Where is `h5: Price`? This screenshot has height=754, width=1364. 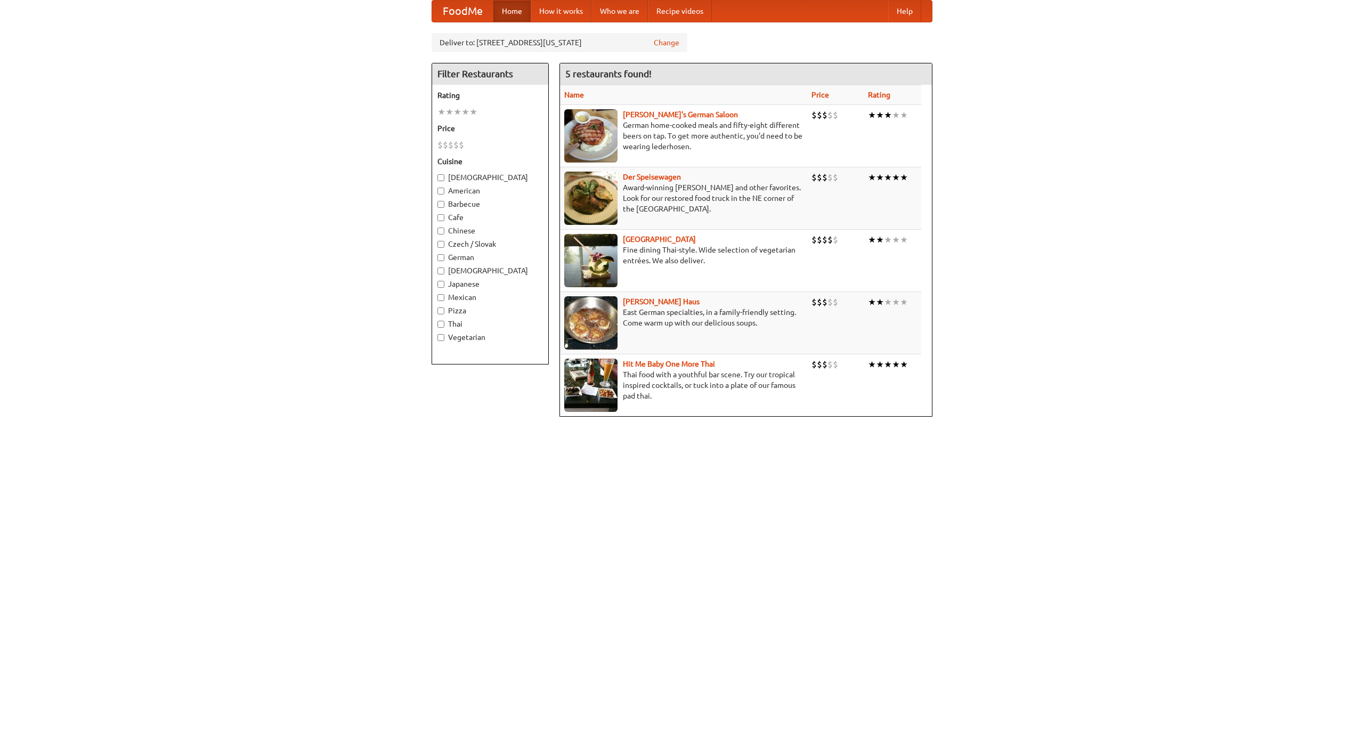
h5: Price is located at coordinates (490, 128).